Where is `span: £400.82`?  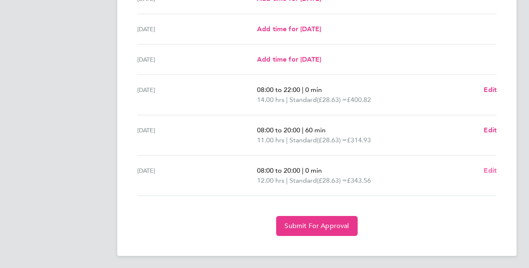
span: £400.82 is located at coordinates (359, 99).